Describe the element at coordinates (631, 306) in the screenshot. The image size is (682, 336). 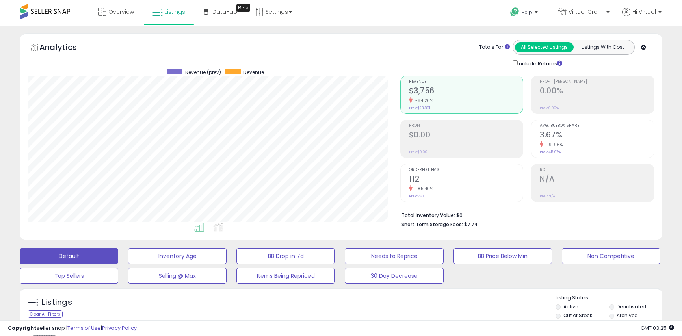
I see `label: Deactivated` at that location.